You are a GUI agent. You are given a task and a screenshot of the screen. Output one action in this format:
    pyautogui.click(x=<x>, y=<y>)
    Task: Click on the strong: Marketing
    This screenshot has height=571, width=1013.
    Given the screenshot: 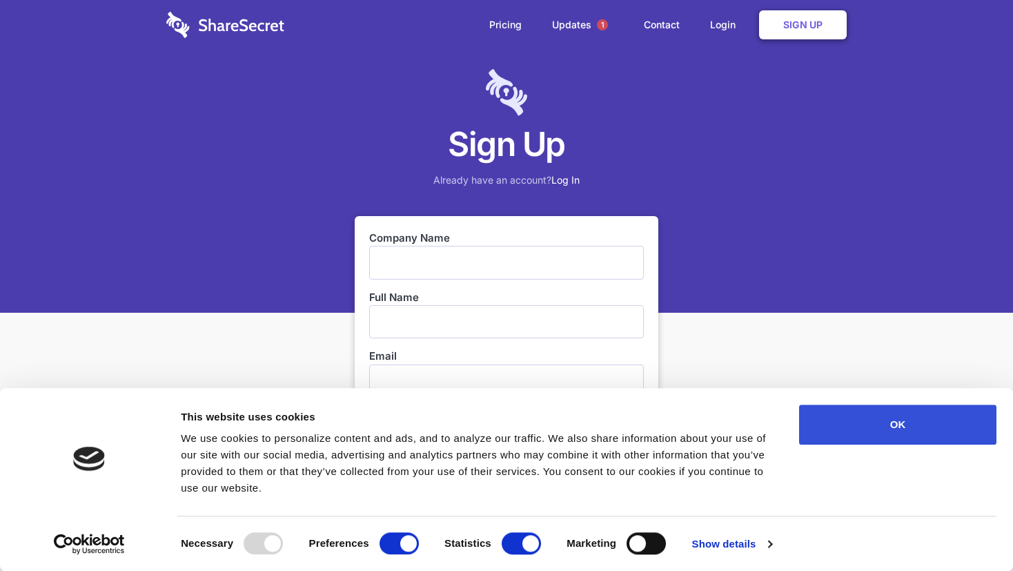 What is the action you would take?
    pyautogui.click(x=591, y=542)
    